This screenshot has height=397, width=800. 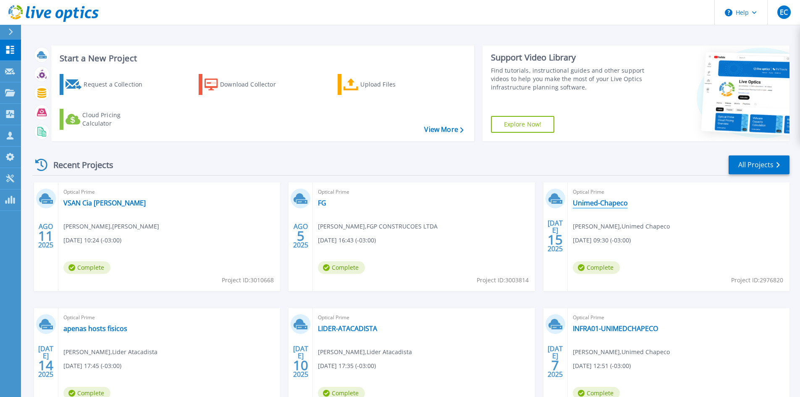 What do you see at coordinates (444, 129) in the screenshot?
I see `a: View More` at bounding box center [444, 129].